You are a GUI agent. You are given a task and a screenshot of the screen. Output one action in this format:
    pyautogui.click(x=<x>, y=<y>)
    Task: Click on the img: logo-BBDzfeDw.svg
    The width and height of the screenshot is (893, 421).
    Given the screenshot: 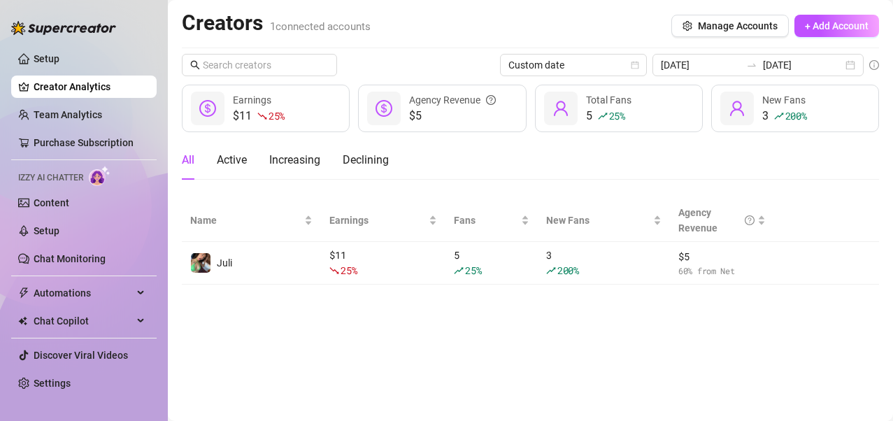 What is the action you would take?
    pyautogui.click(x=64, y=28)
    